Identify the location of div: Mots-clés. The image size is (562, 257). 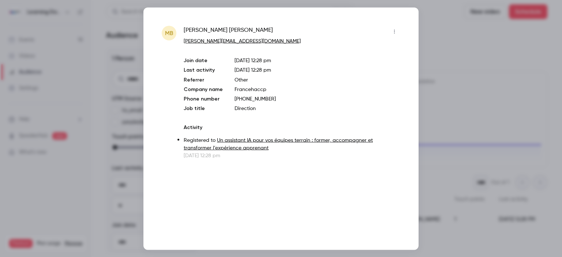
(101, 45).